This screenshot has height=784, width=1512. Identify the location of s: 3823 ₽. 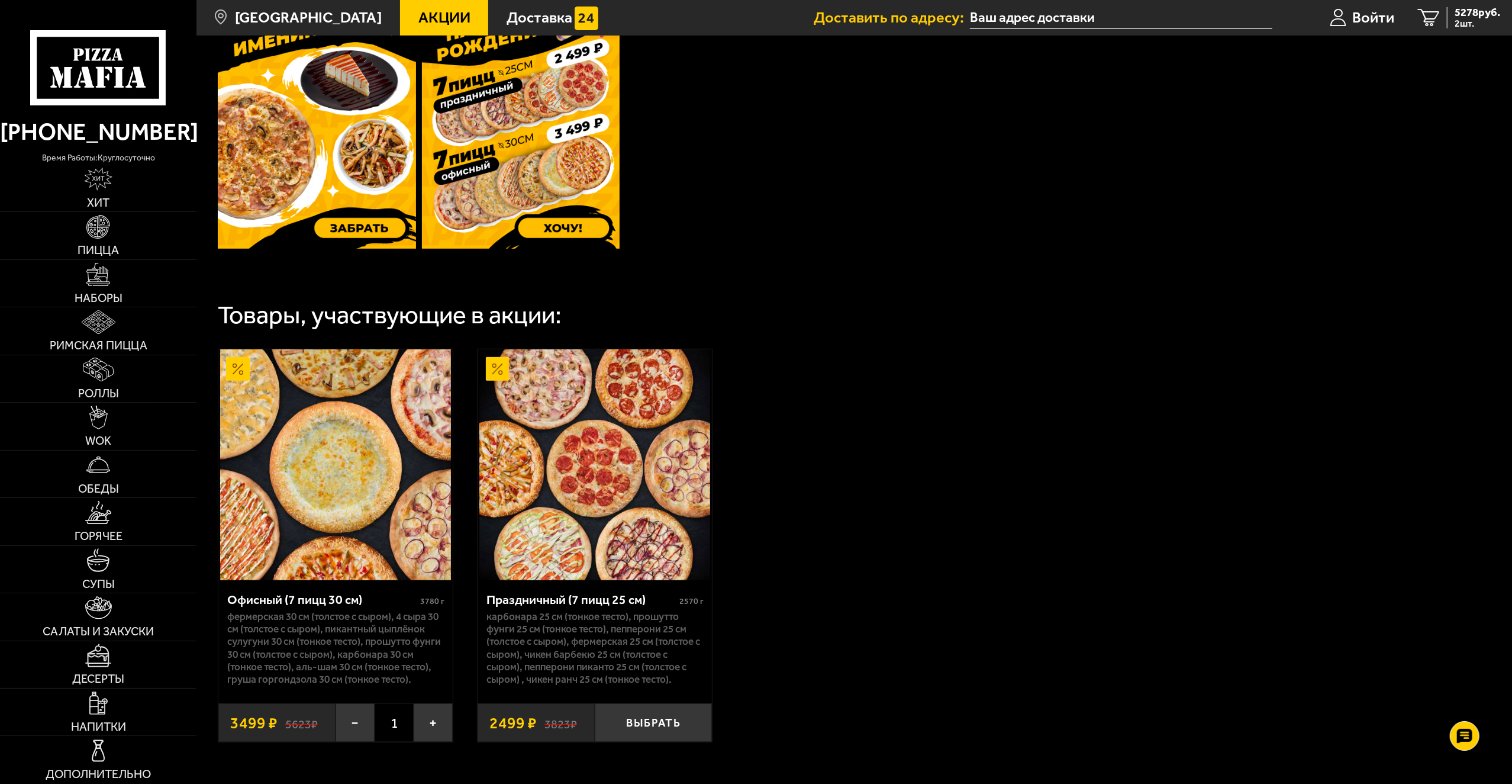
(561, 722).